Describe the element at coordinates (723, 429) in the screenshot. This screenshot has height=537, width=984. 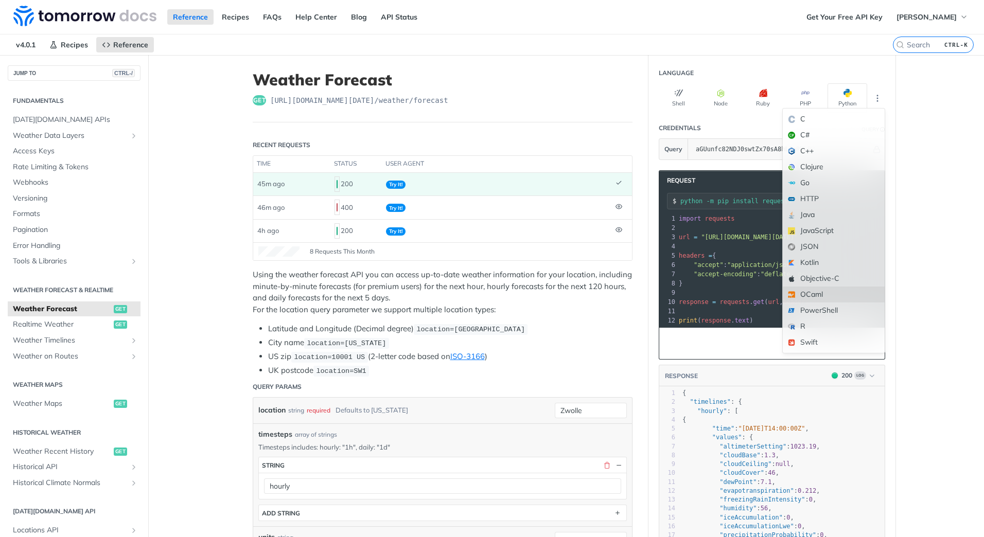
I see `span: "time"` at that location.